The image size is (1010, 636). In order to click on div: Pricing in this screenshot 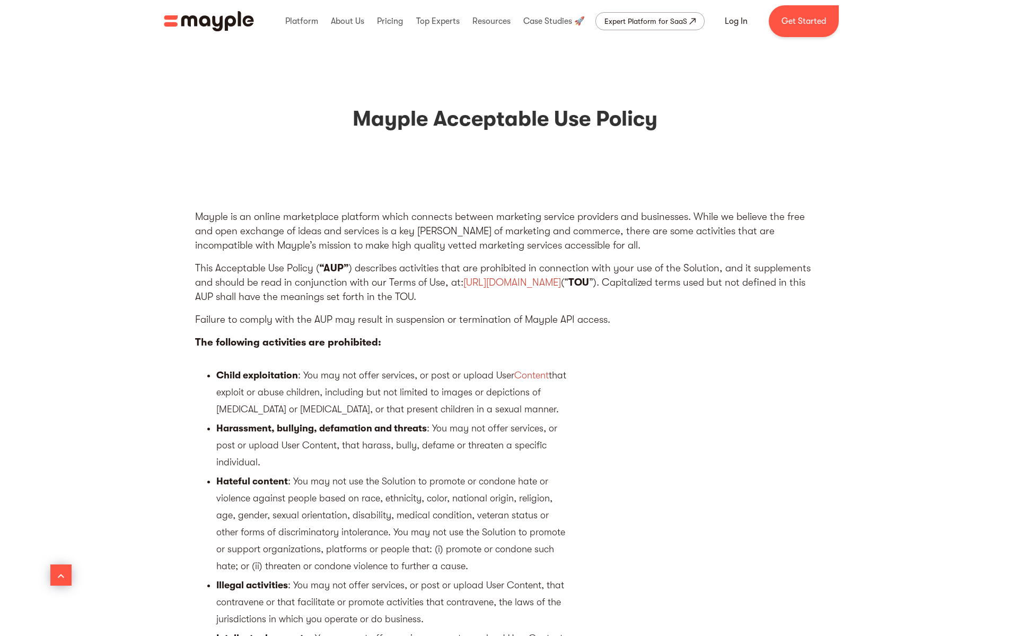, I will do `click(390, 21)`.